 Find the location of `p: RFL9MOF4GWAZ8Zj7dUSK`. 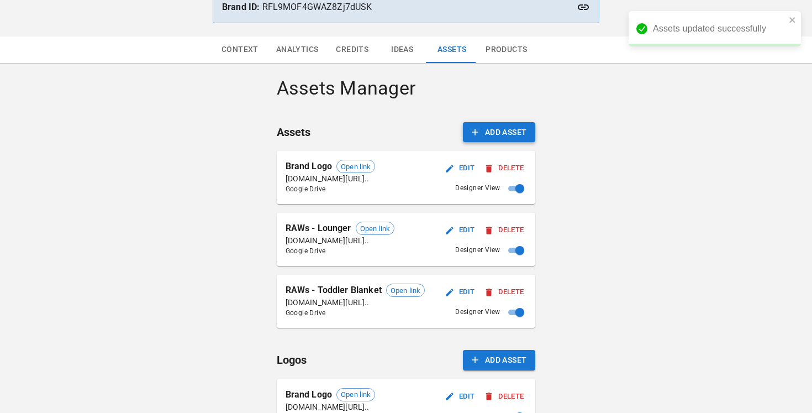

p: RFL9MOF4GWAZ8Zj7dUSK is located at coordinates (406, 7).